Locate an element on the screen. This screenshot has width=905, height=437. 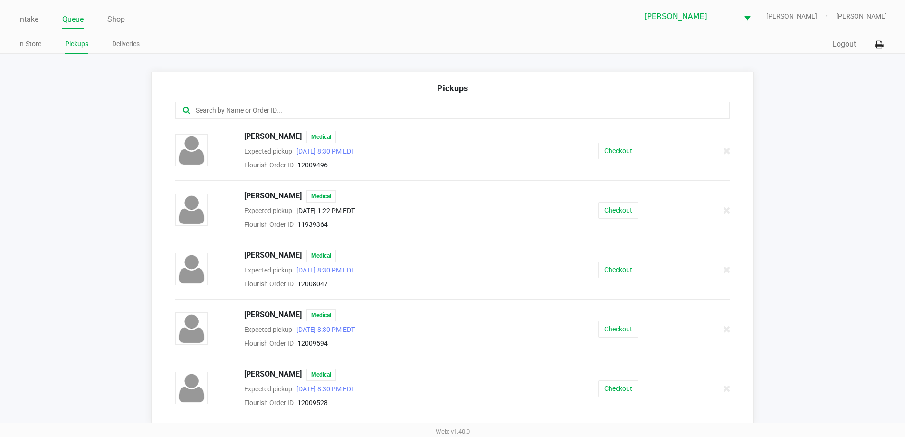
span: 12009496 is located at coordinates (313, 165).